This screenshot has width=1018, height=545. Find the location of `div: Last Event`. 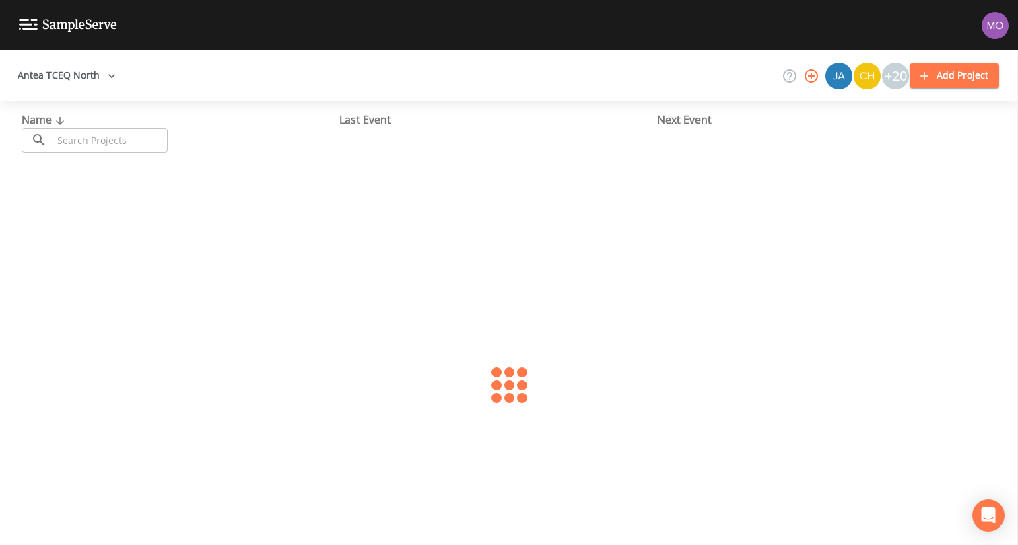

div: Last Event is located at coordinates (498, 120).